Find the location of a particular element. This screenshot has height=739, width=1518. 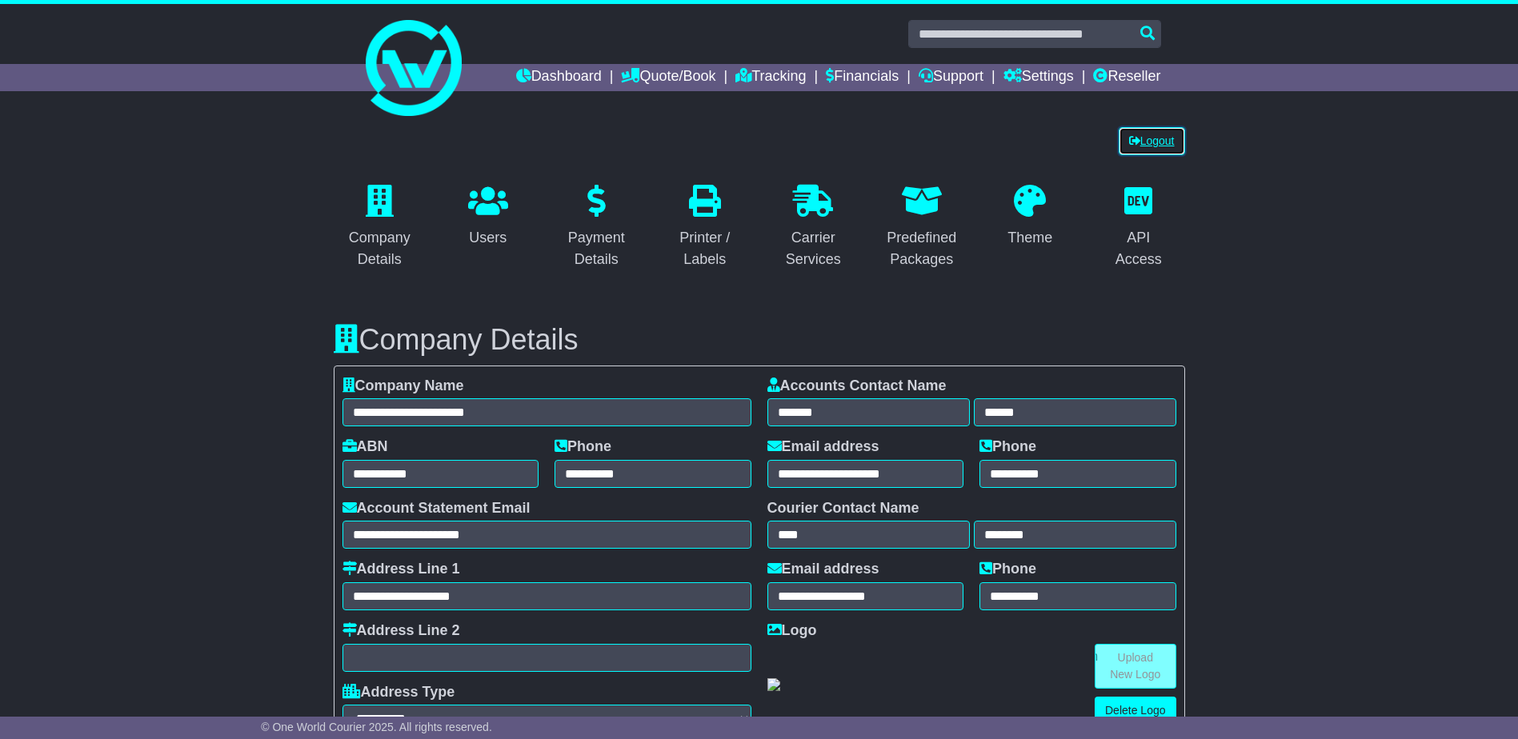

a: Payment Details is located at coordinates (597, 227).